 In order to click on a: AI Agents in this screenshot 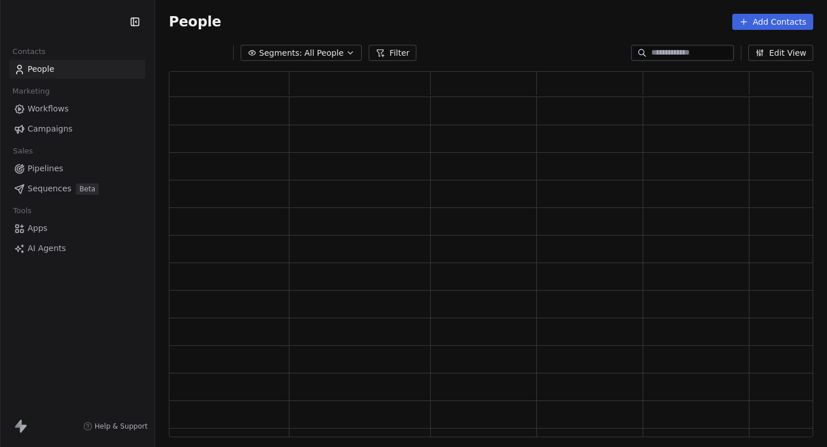, I will do `click(77, 248)`.